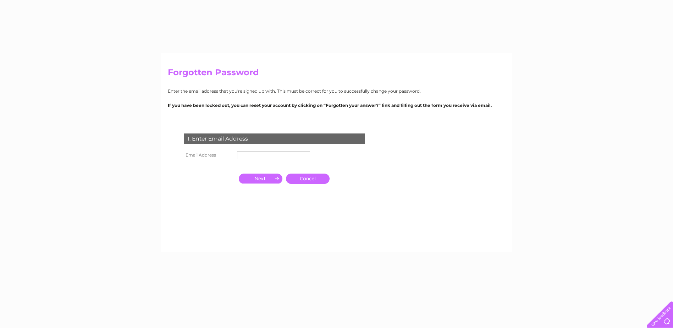 The image size is (673, 328). Describe the element at coordinates (336, 74) in the screenshot. I see `h2: Forgotten Password` at that location.